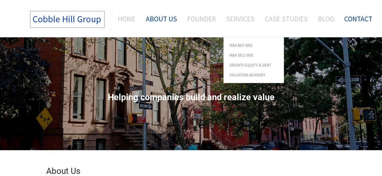 This screenshot has width=382, height=176. What do you see at coordinates (253, 55) in the screenshot?
I see `a: M&A Sell-Side` at bounding box center [253, 55].